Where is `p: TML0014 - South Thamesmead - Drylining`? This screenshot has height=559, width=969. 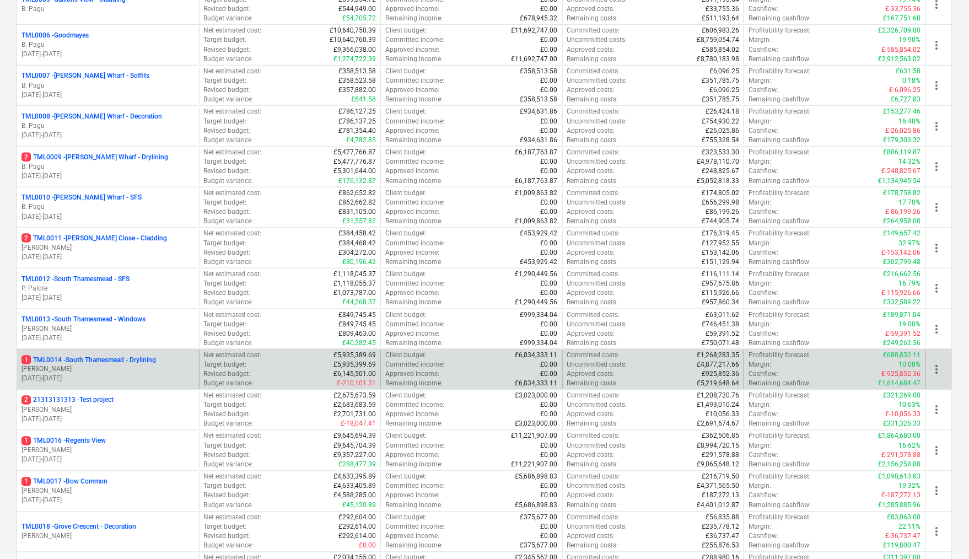 p: TML0014 - South Thamesmead - Drylining is located at coordinates (89, 360).